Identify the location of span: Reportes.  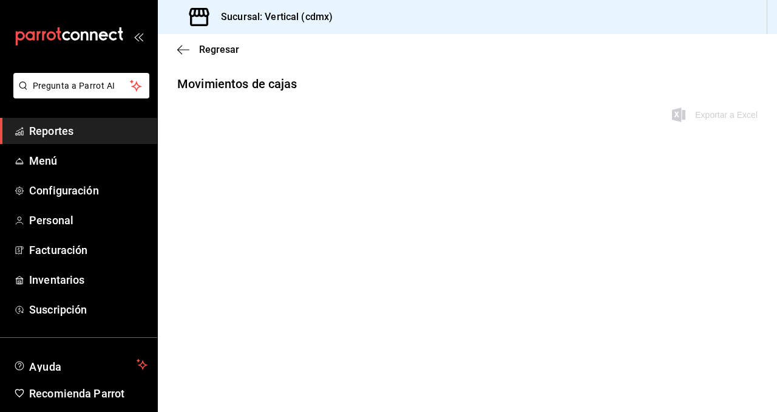
(88, 131).